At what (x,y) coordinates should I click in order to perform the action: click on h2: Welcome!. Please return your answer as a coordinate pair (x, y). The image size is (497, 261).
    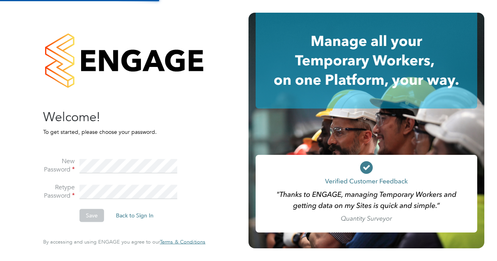
    Looking at the image, I should click on (120, 117).